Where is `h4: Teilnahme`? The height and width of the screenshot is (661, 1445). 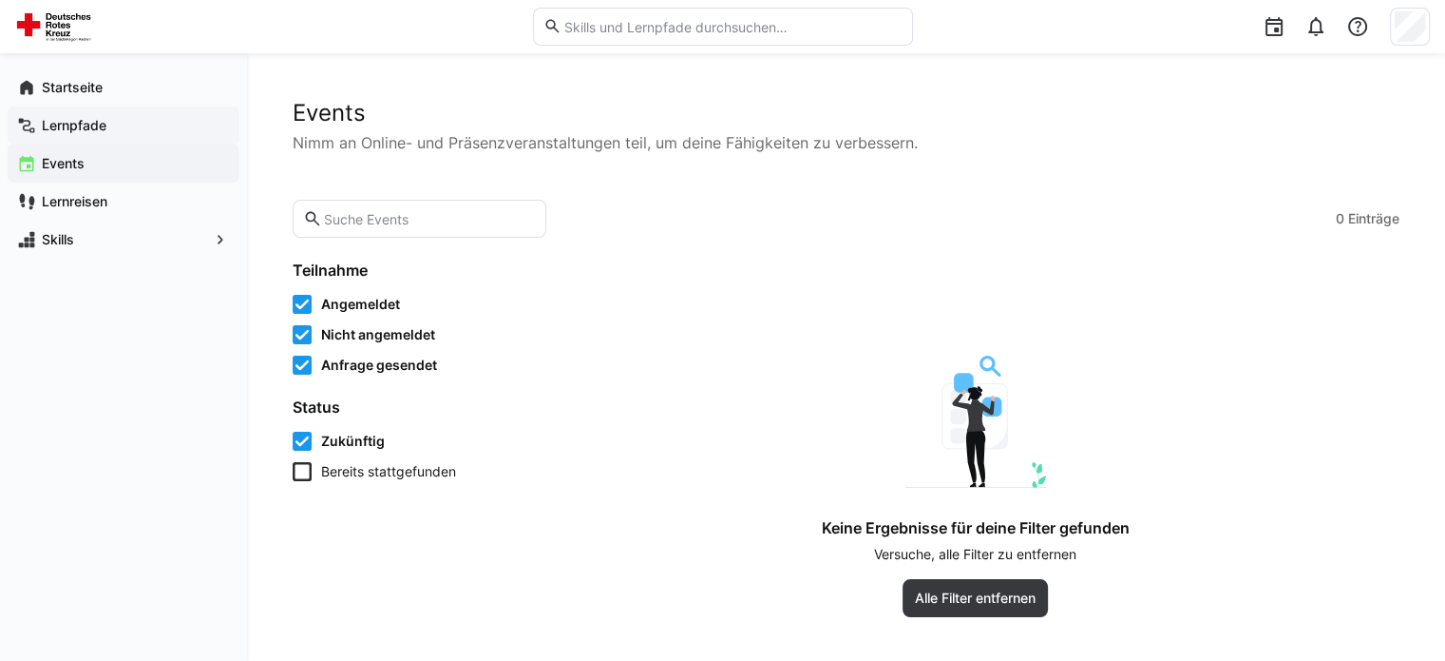 h4: Teilnahme is located at coordinates (411, 270).